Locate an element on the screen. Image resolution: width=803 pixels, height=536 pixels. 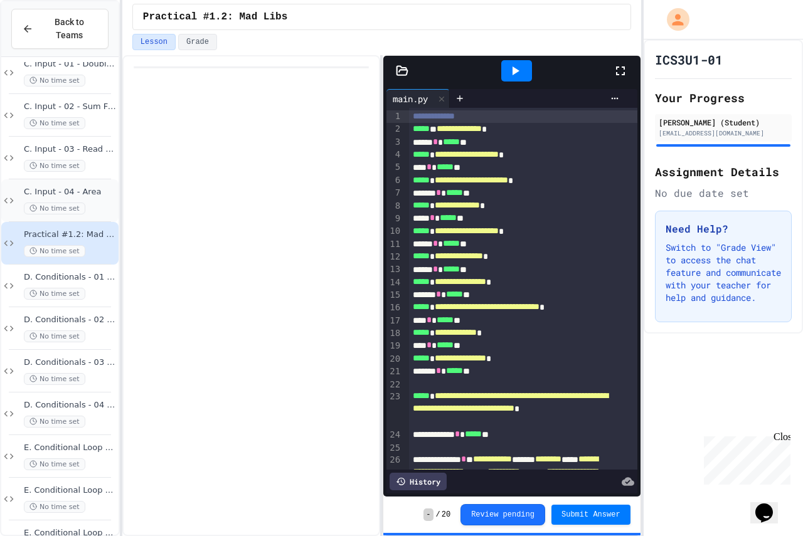
div: No due date set is located at coordinates (723, 193).